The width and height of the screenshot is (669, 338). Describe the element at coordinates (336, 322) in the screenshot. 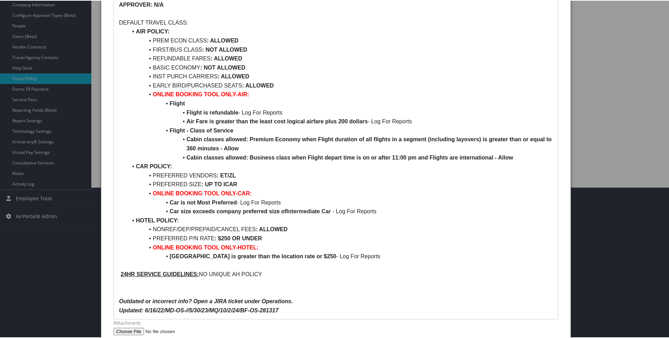

I see `label: Attachment:` at that location.